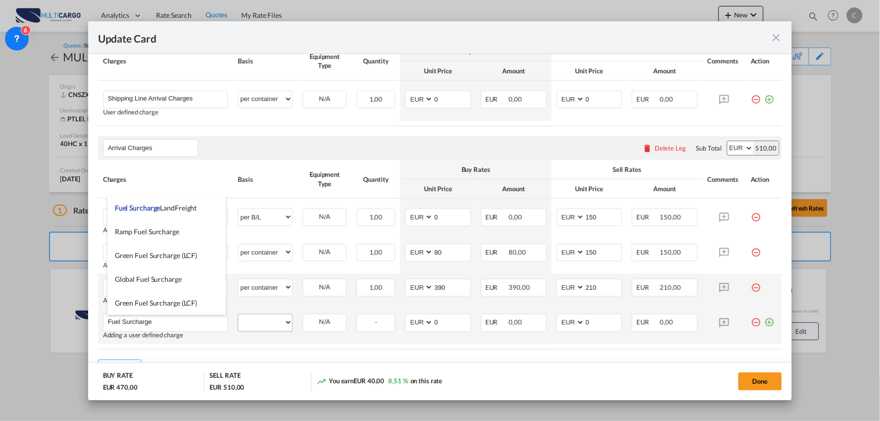 Image resolution: width=880 pixels, height=421 pixels. I want to click on div: EUR 470,00, so click(120, 387).